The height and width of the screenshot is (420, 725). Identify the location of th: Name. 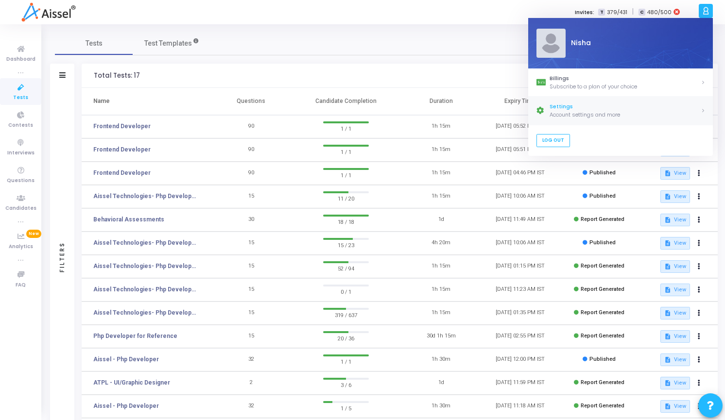
(146, 102).